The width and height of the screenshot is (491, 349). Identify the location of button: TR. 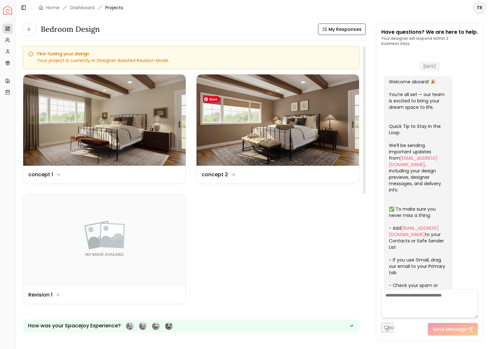
(479, 8).